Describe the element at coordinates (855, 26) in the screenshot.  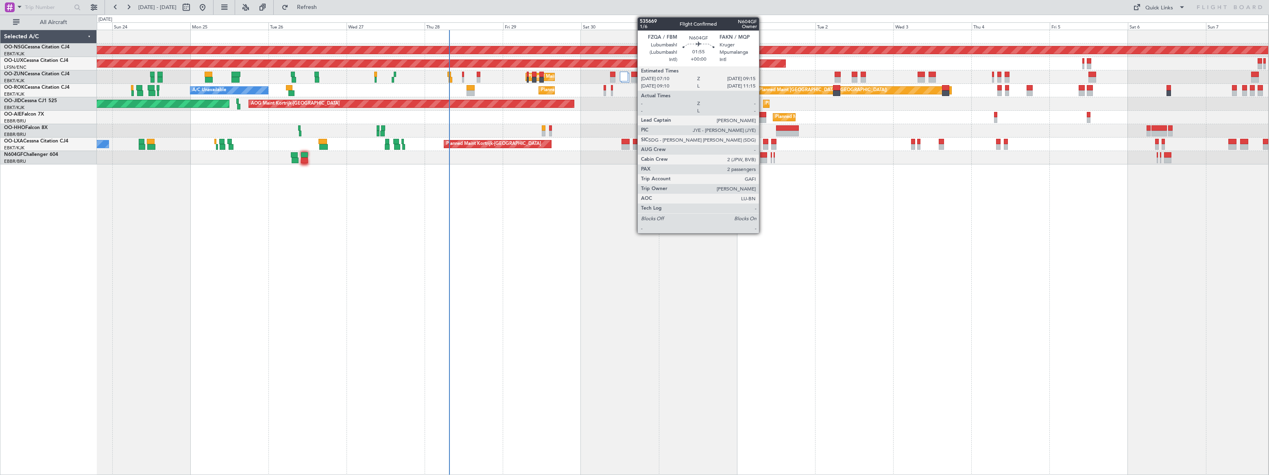
I see `div: Tue 2` at that location.